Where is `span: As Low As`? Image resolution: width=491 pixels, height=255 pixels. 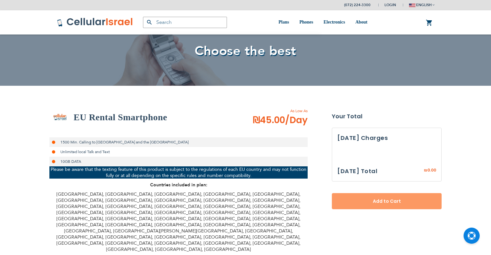
span: As Low As is located at coordinates (271, 111).